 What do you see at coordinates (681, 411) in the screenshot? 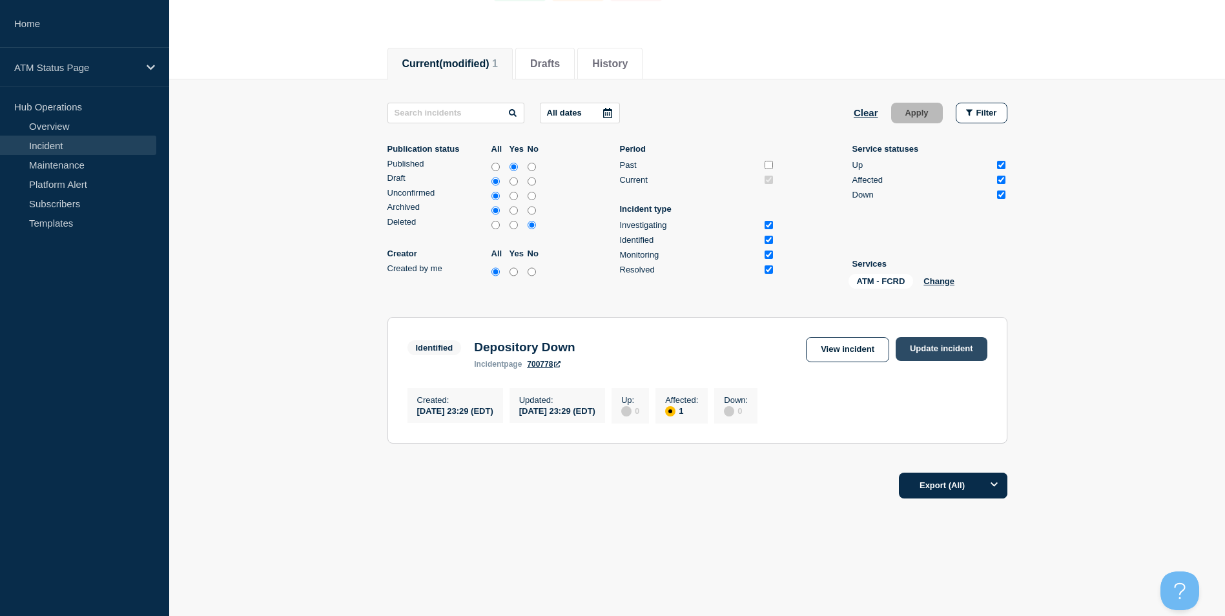
I see `div: 1` at bounding box center [681, 411].